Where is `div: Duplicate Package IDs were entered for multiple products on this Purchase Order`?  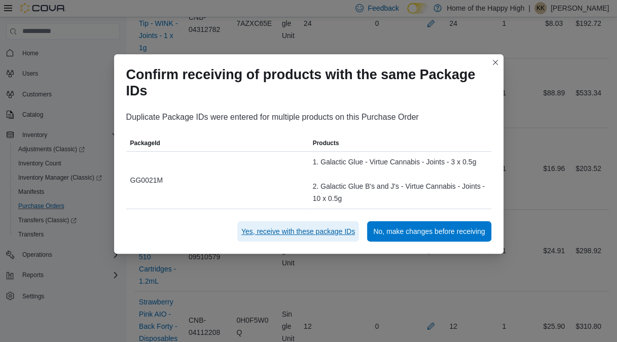 div: Duplicate Package IDs were entered for multiple products on this Purchase Order is located at coordinates (309, 117).